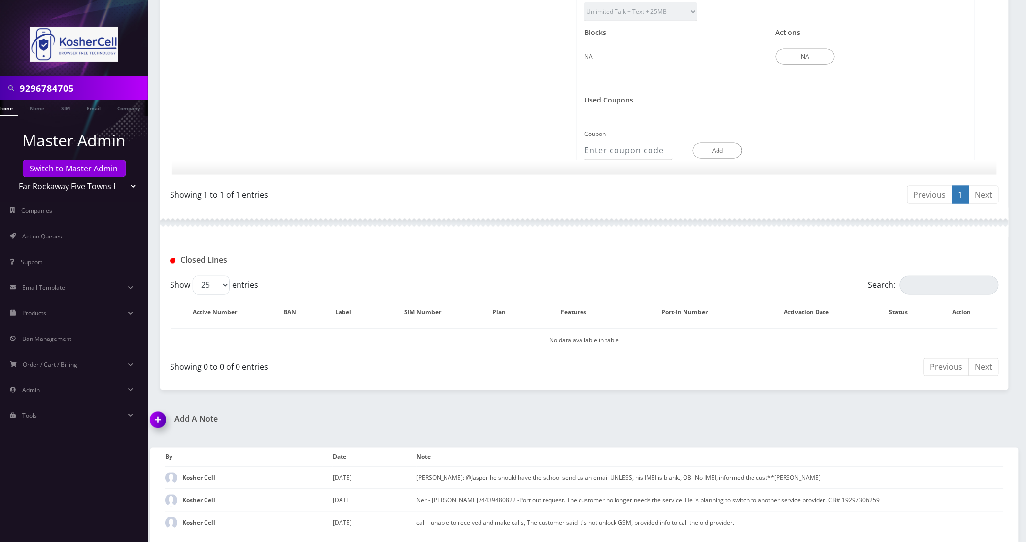 Image resolution: width=1026 pixels, height=542 pixels. I want to click on label: Coupon, so click(595, 134).